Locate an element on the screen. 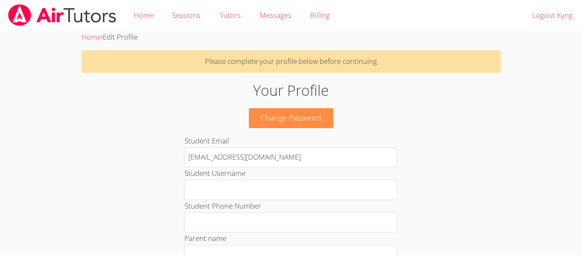 This screenshot has height=255, width=582. h1: Your Profile is located at coordinates (291, 90).